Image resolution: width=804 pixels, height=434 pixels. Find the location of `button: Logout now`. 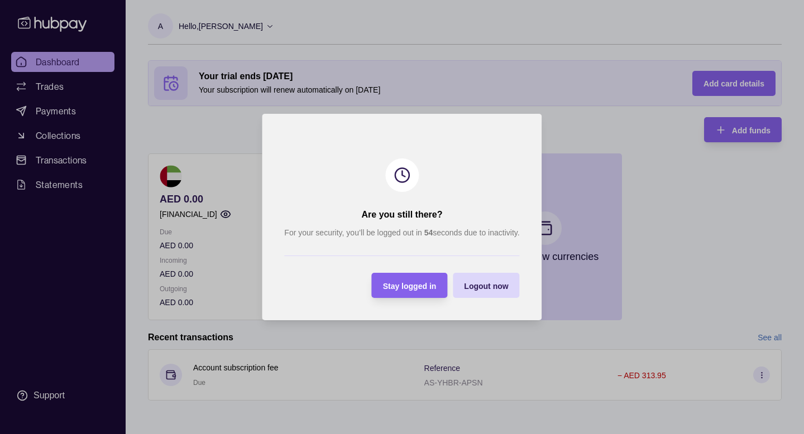

button: Logout now is located at coordinates (486, 285).